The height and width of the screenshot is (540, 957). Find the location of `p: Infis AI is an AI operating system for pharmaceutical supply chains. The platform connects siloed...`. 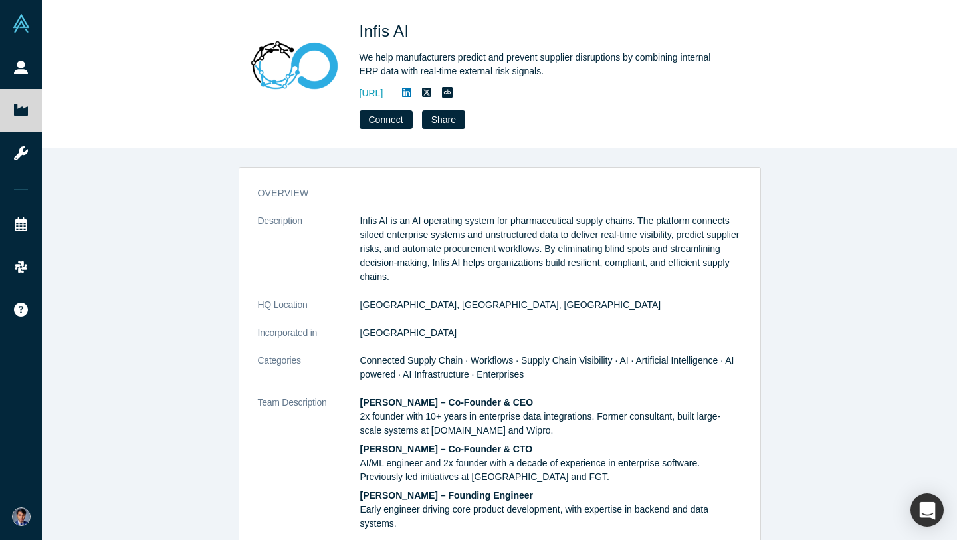

p: Infis AI is an AI operating system for pharmaceutical supply chains. The platform connects siloed... is located at coordinates (551, 249).